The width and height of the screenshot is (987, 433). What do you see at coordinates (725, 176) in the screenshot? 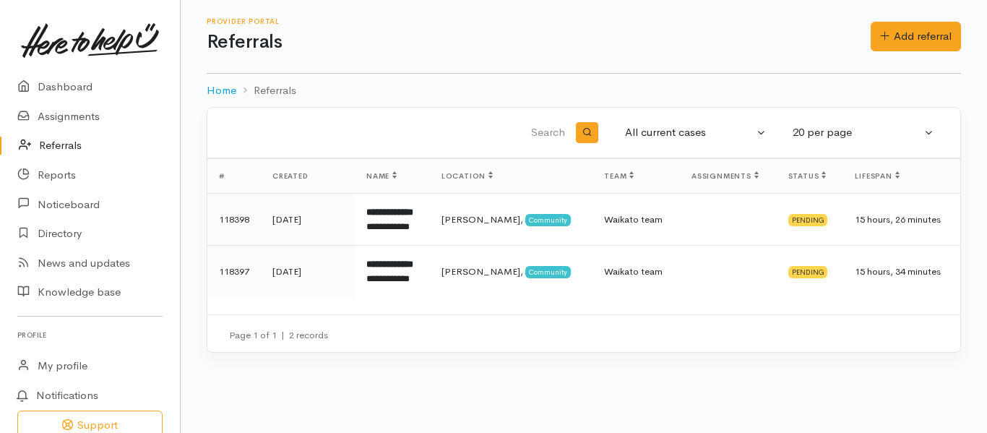
I see `span: Assignments` at bounding box center [725, 176].